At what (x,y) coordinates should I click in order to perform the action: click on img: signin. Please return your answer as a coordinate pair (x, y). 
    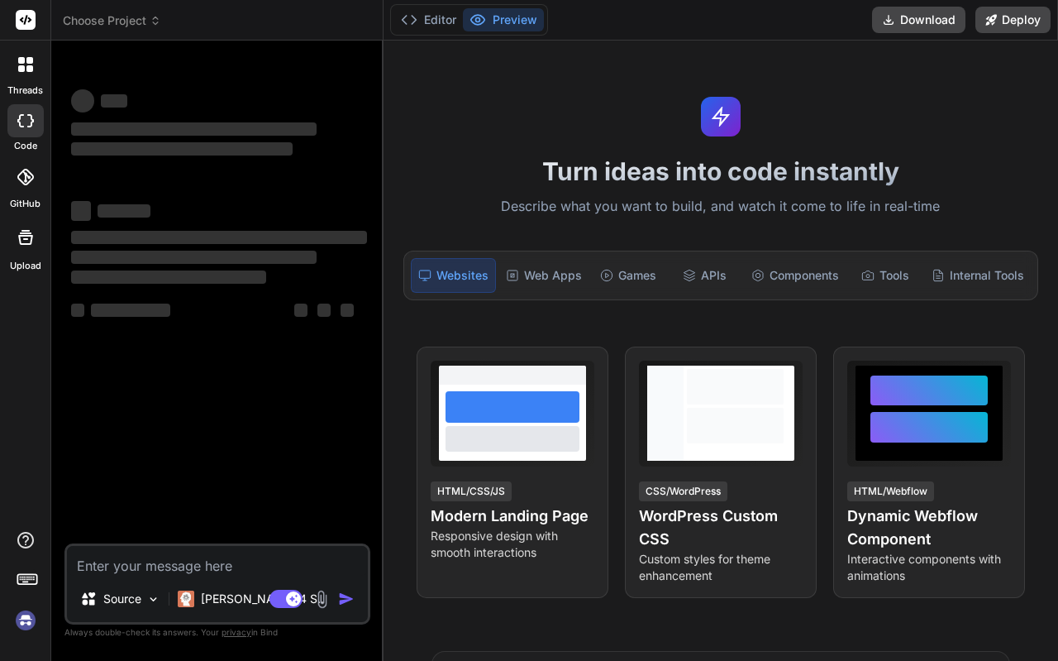
    Looking at the image, I should click on (26, 620).